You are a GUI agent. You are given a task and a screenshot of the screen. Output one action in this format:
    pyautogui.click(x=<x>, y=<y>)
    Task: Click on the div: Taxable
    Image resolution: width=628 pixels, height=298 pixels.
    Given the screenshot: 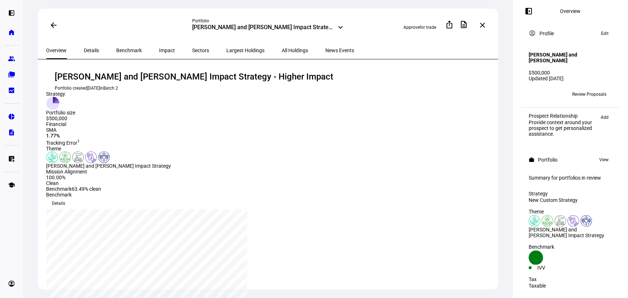 What is the action you would take?
    pyautogui.click(x=571, y=286)
    